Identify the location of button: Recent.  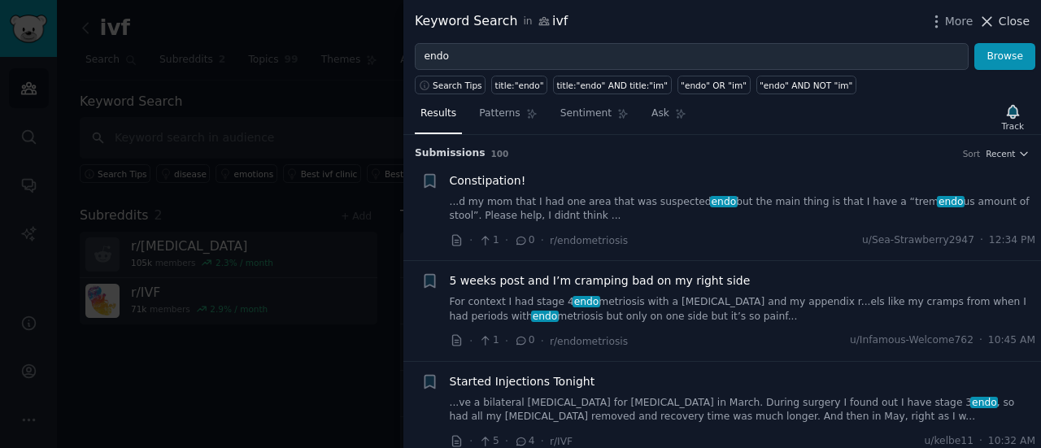
(1008, 154).